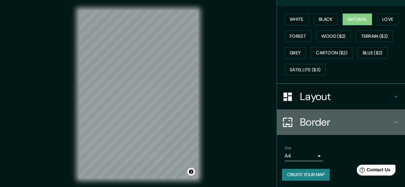  Describe the element at coordinates (332, 53) in the screenshot. I see `button: Cartoon ($2)` at that location.